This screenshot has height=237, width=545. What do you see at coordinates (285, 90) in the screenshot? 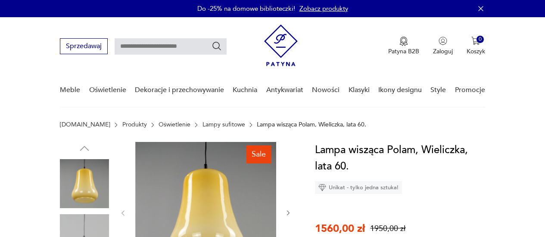
I see `a: Antykwariat` at bounding box center [285, 90].